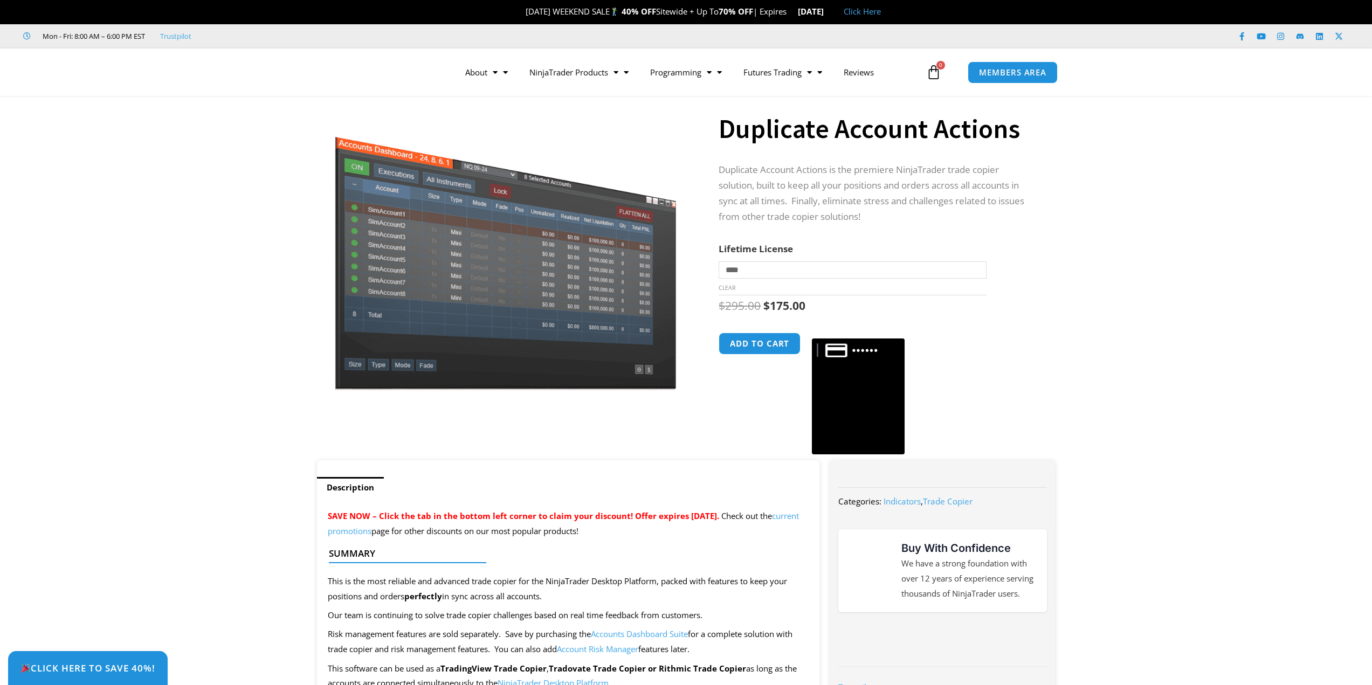 This screenshot has width=1372, height=685. Describe the element at coordinates (969, 548) in the screenshot. I see `h3: Buy With Confidence` at that location.